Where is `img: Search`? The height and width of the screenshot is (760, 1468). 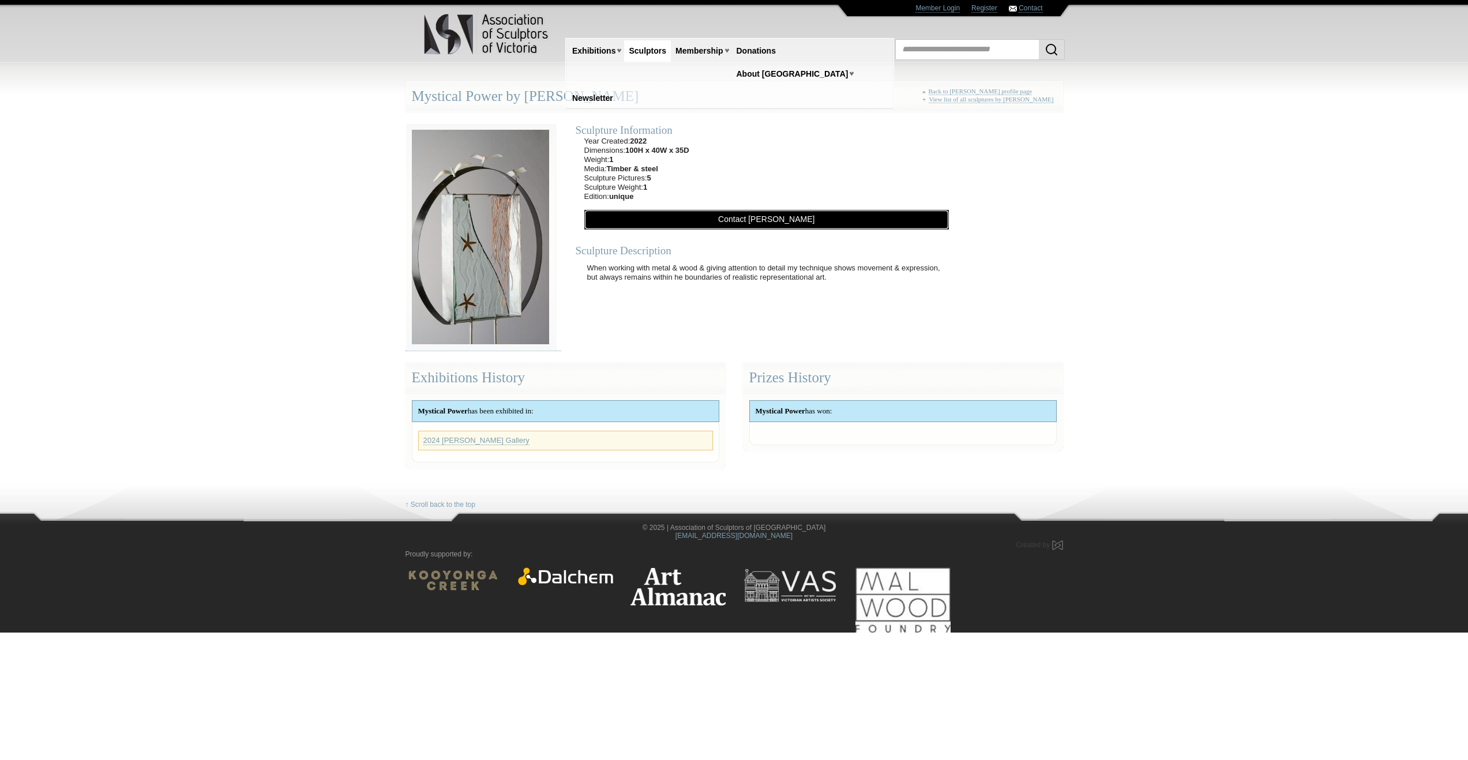
img: Search is located at coordinates (1052, 50).